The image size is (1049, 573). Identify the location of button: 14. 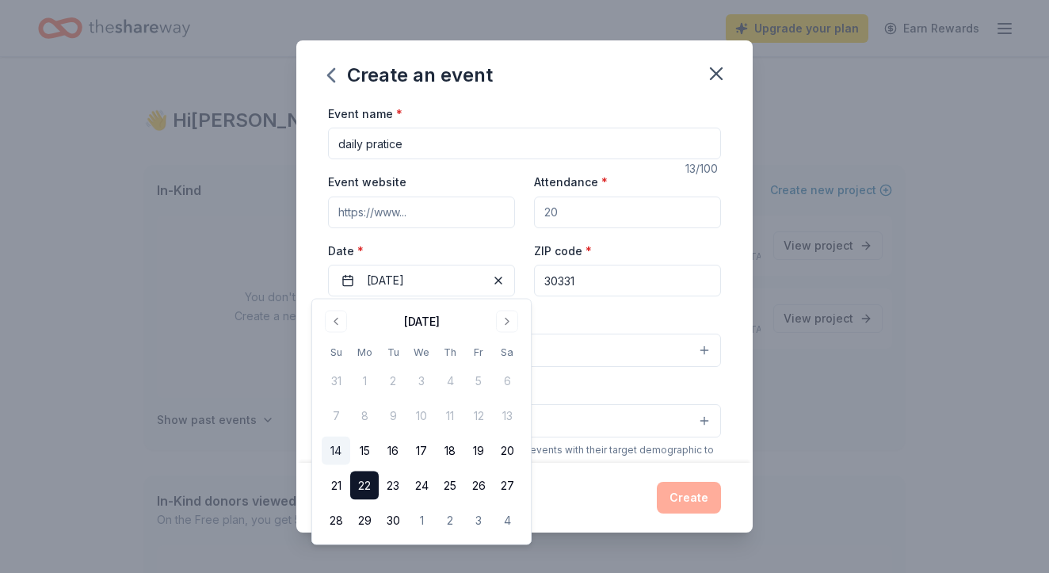
(336, 451).